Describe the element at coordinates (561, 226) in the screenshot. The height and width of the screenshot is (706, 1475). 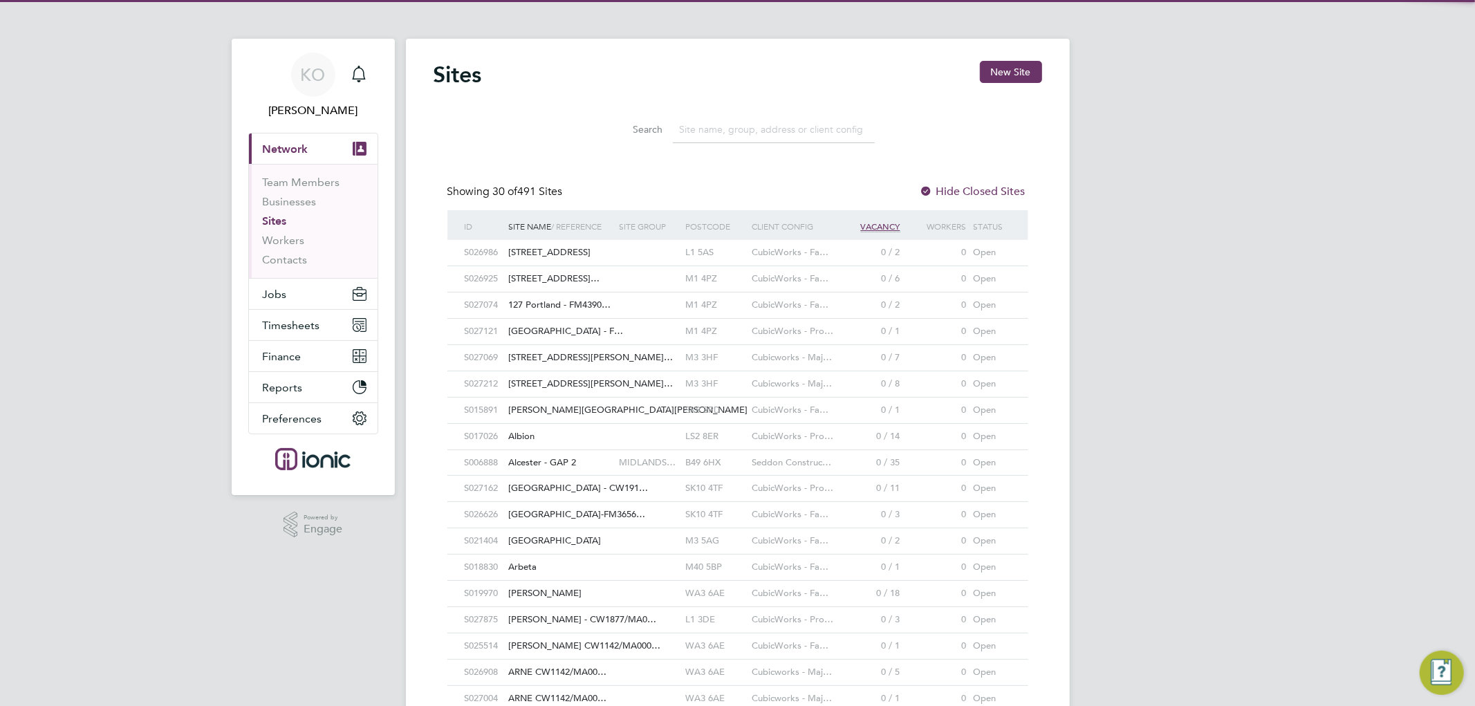
I see `div: Site Name` at that location.